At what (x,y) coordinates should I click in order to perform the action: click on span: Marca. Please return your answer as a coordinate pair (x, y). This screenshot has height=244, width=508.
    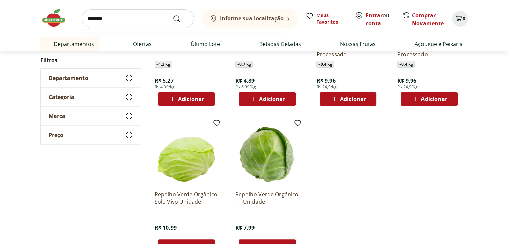
    Looking at the image, I should click on (57, 116).